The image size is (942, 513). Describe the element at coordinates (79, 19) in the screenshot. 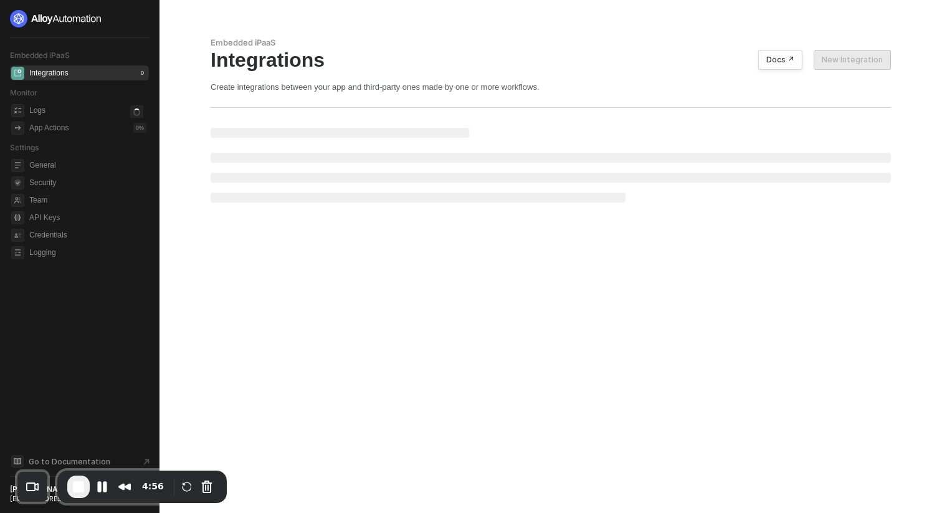

I see `a: logo` at that location.